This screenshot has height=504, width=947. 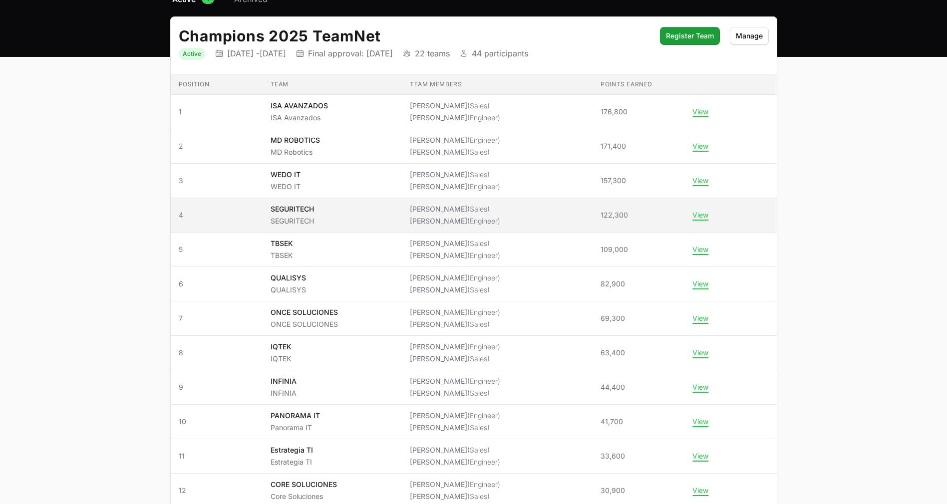 What do you see at coordinates (500, 53) in the screenshot?
I see `p: 44 participants` at bounding box center [500, 53].